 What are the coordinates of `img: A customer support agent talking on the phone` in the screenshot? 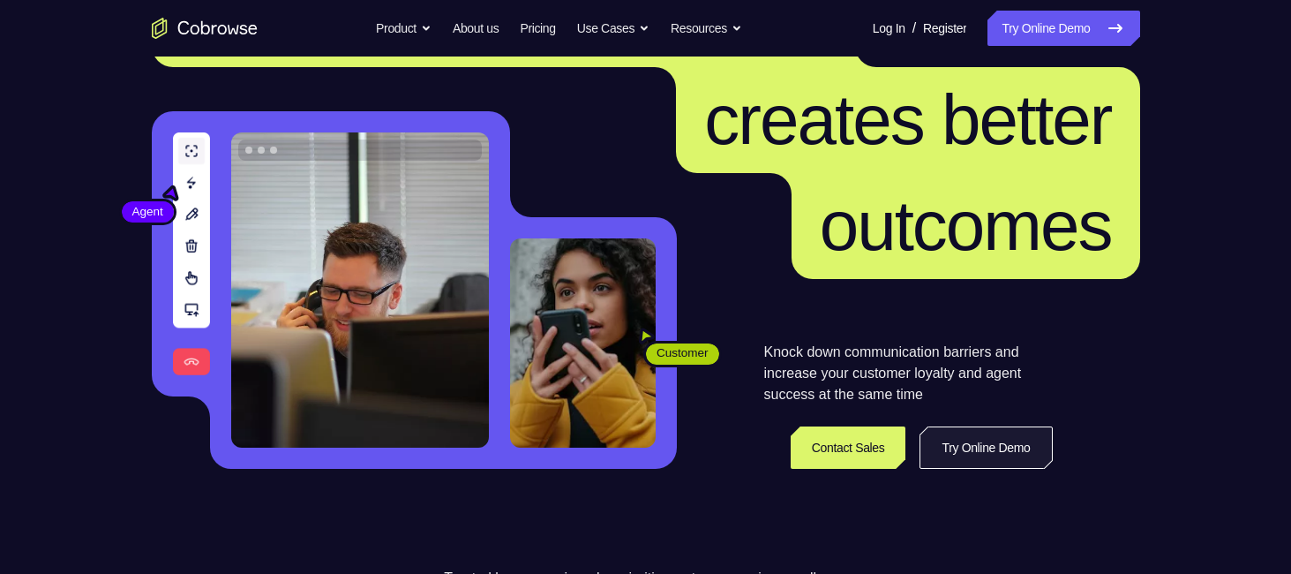 It's located at (360, 289).